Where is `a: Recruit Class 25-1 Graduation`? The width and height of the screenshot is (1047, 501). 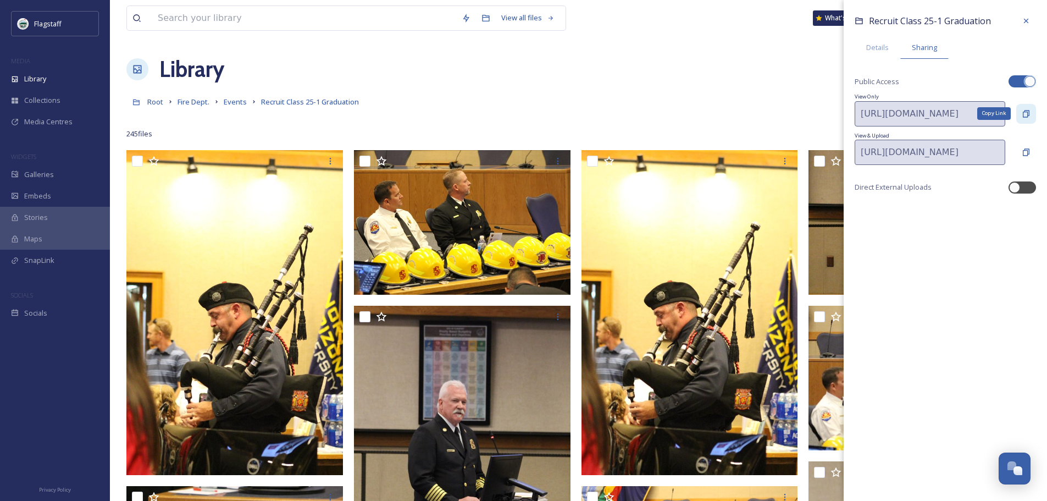
a: Recruit Class 25-1 Graduation is located at coordinates (310, 102).